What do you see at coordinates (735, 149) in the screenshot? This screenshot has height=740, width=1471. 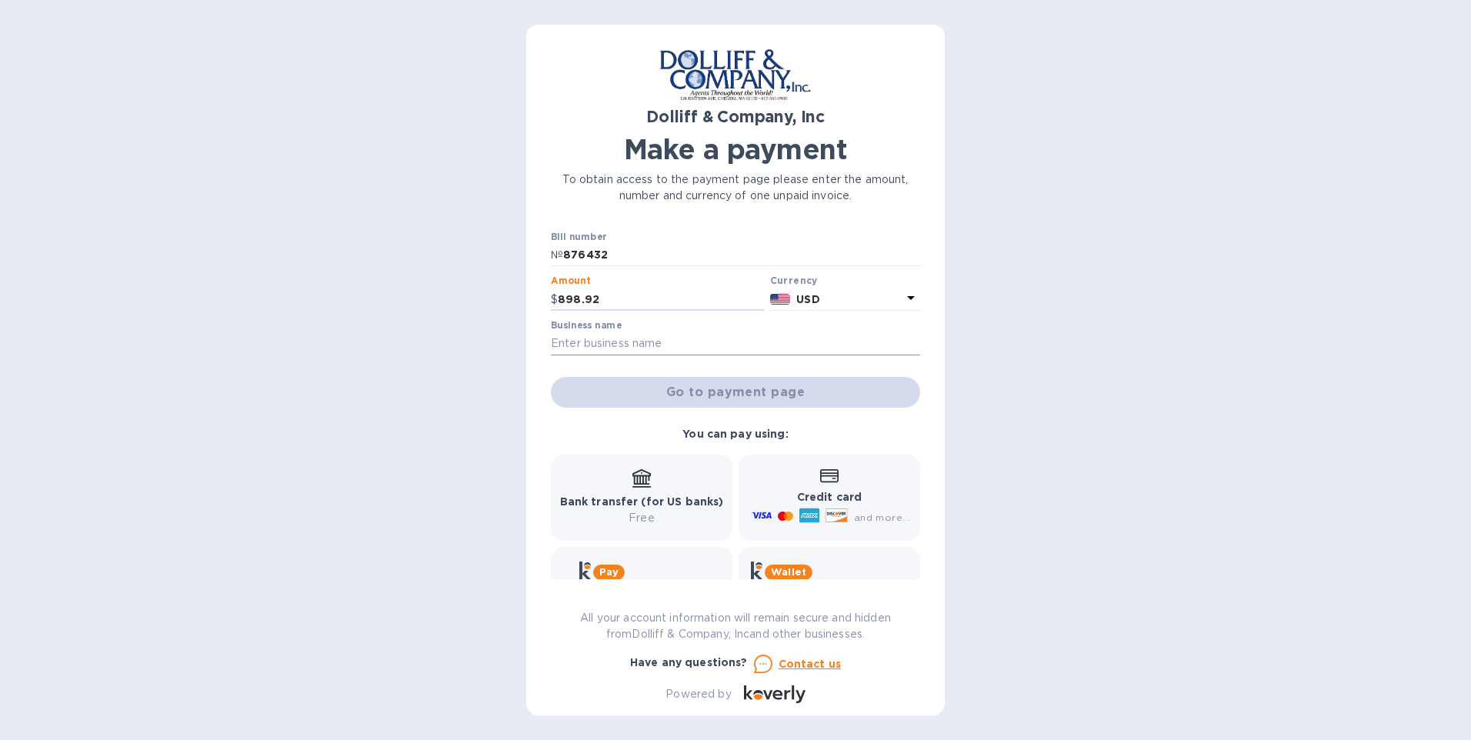 I see `h1: Make a payment` at bounding box center [735, 149].